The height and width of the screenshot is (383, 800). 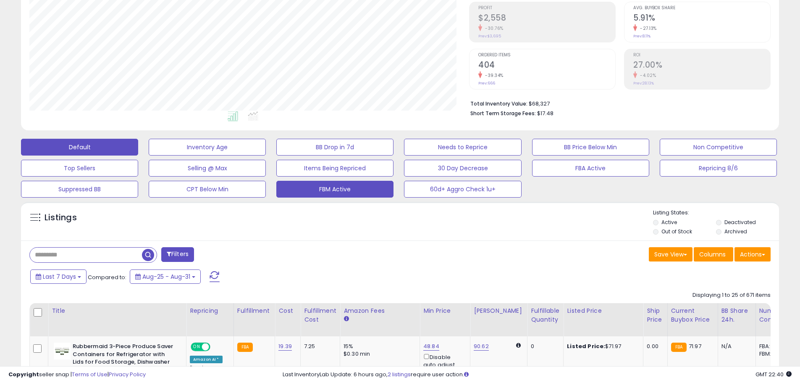 What do you see at coordinates (669, 222) in the screenshot?
I see `label: Active` at bounding box center [669, 222].